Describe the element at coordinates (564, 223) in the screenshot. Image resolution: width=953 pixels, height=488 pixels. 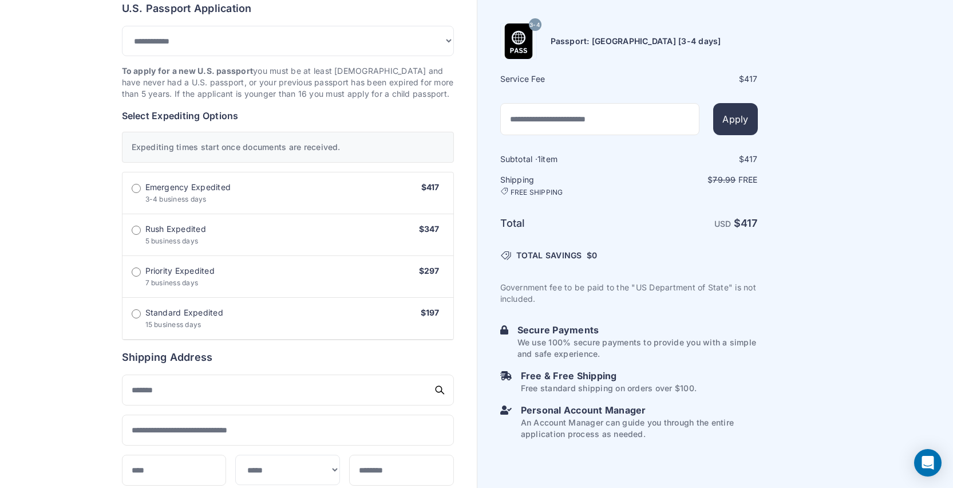
I see `h6: Total` at that location.